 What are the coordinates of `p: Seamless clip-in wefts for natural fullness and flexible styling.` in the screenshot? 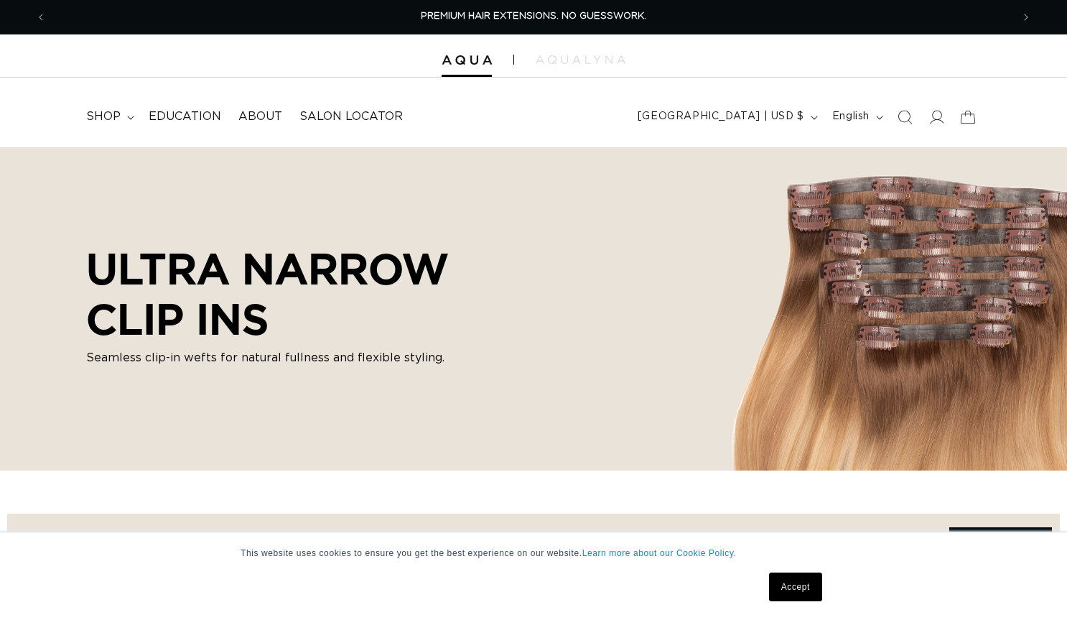 It's located at (319, 358).